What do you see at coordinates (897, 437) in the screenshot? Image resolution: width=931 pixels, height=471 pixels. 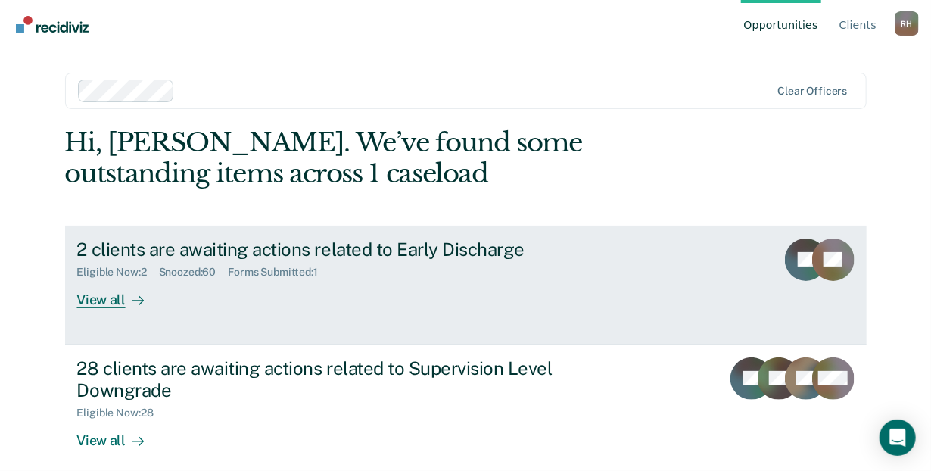 I see `div: Open Intercom Messenger` at bounding box center [897, 437].